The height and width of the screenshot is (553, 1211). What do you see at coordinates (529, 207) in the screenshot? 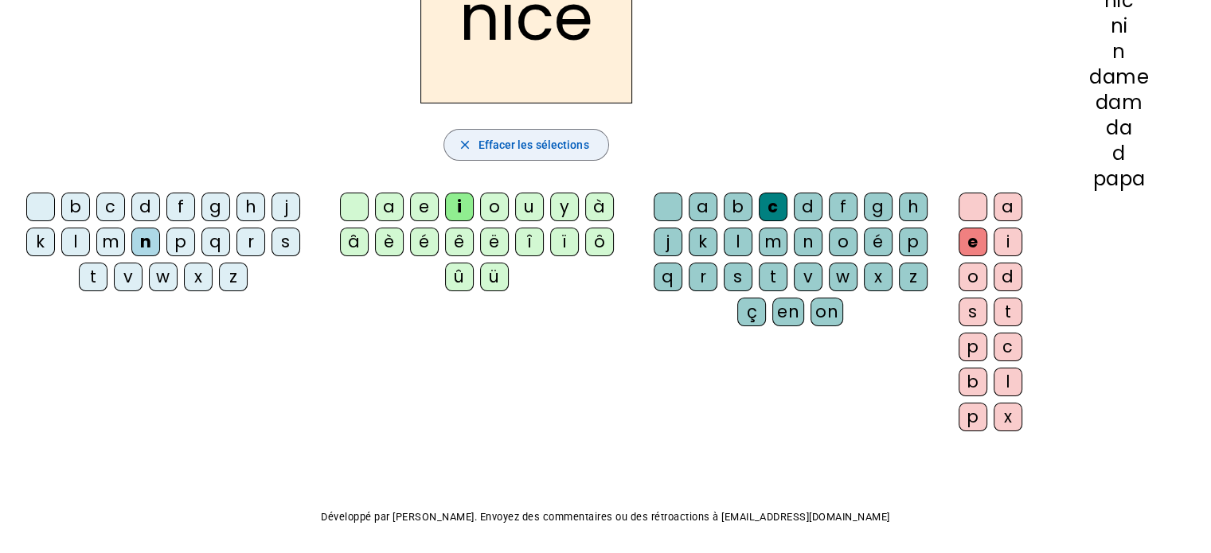
I see `div: u` at bounding box center [529, 207].